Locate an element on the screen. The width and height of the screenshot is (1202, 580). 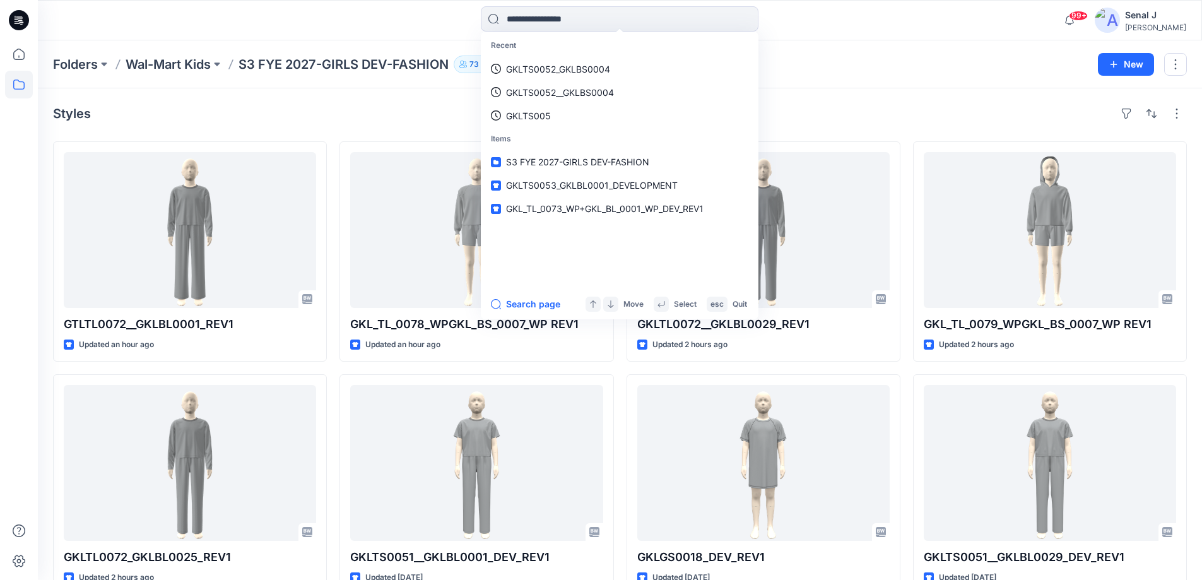
a: GKLTL0072_GKLBL0025_REV1 is located at coordinates (190, 463).